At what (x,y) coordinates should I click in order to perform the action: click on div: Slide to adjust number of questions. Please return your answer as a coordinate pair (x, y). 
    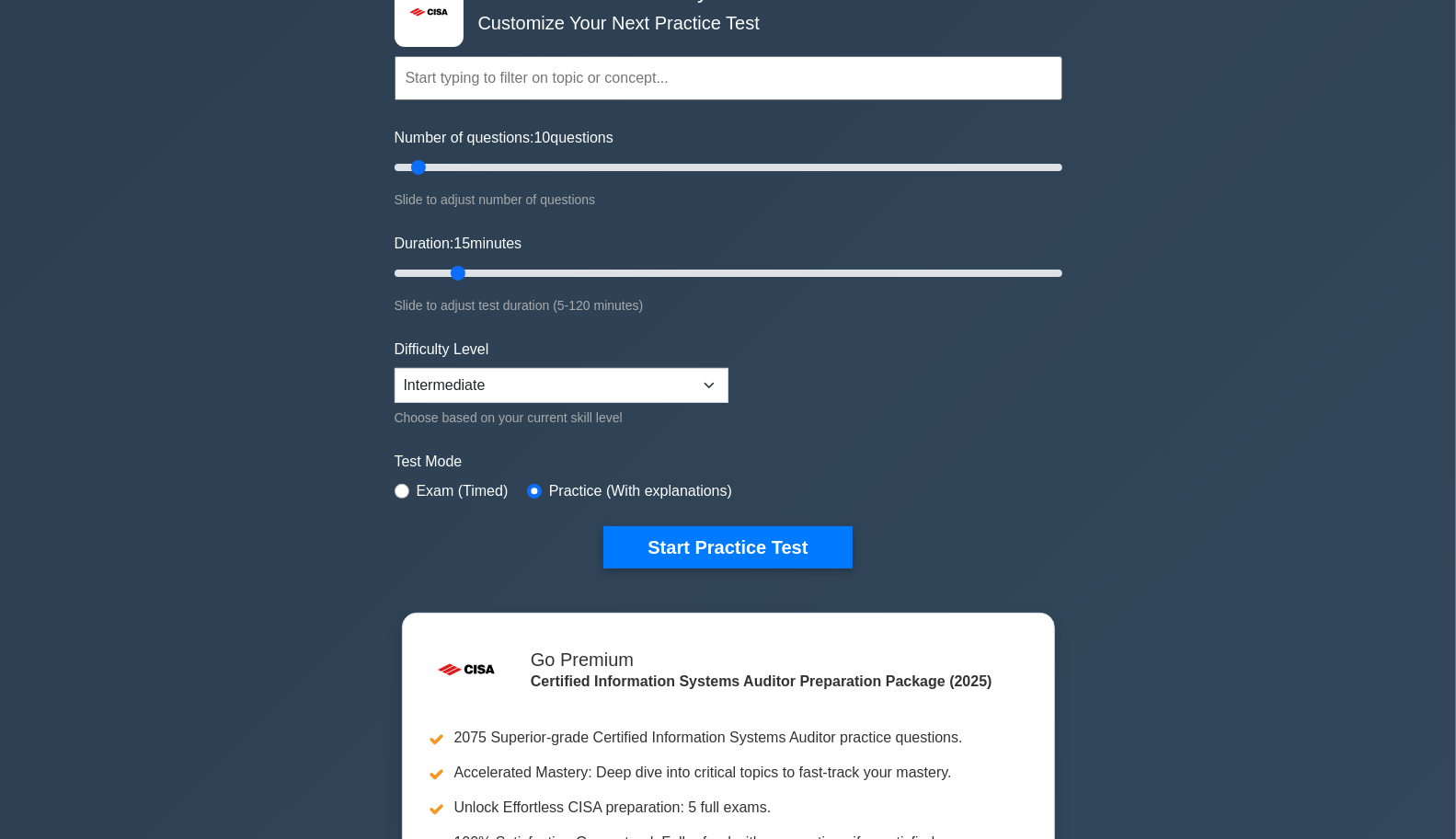
    Looking at the image, I should click on (729, 200).